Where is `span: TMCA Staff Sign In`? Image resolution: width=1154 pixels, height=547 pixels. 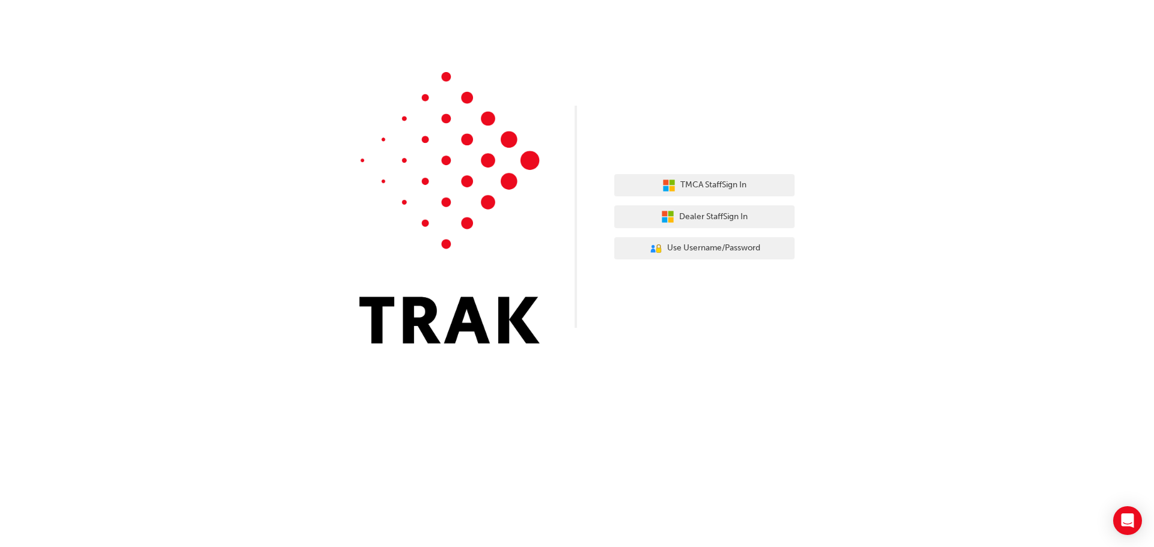
span: TMCA Staff Sign In is located at coordinates (713, 185).